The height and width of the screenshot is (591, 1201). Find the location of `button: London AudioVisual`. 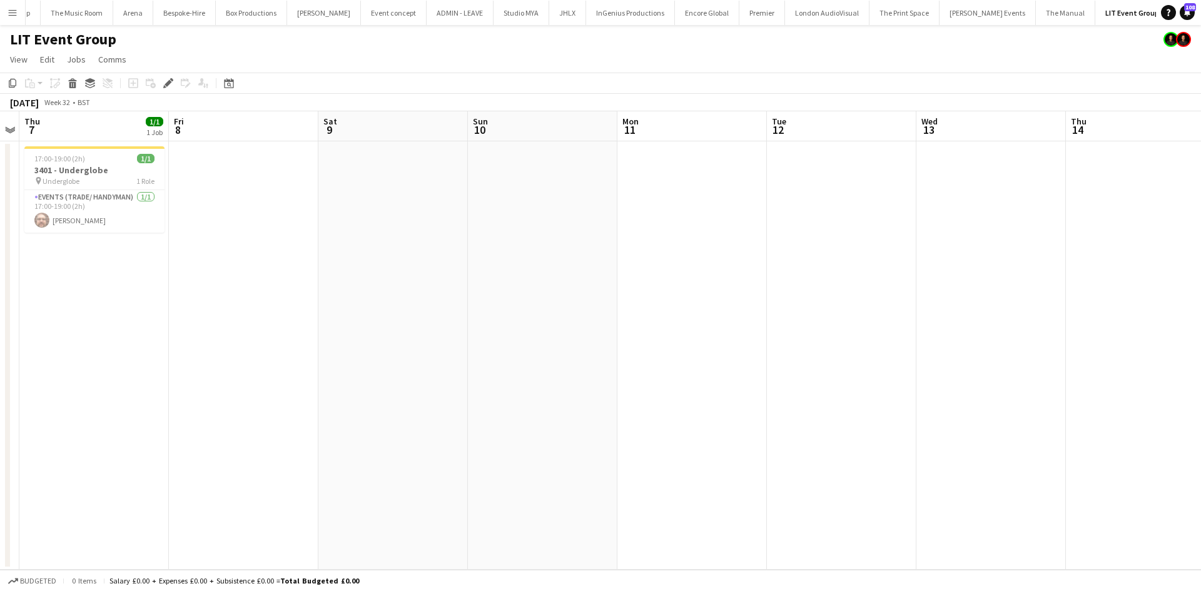

button: London AudioVisual is located at coordinates (827, 13).